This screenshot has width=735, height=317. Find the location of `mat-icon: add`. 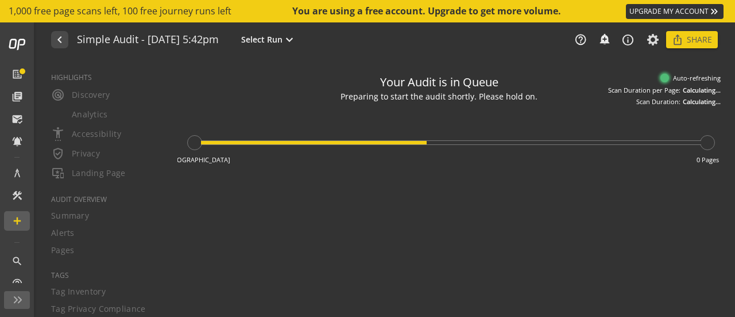

mat-icon: add is located at coordinates (17, 221).